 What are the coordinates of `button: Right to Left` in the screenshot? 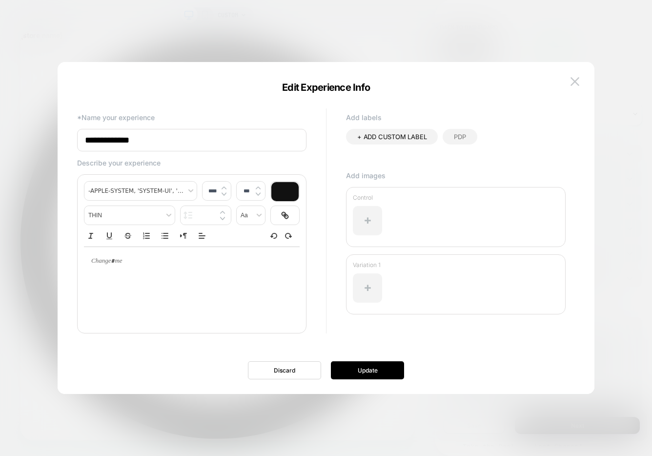 It's located at (184, 236).